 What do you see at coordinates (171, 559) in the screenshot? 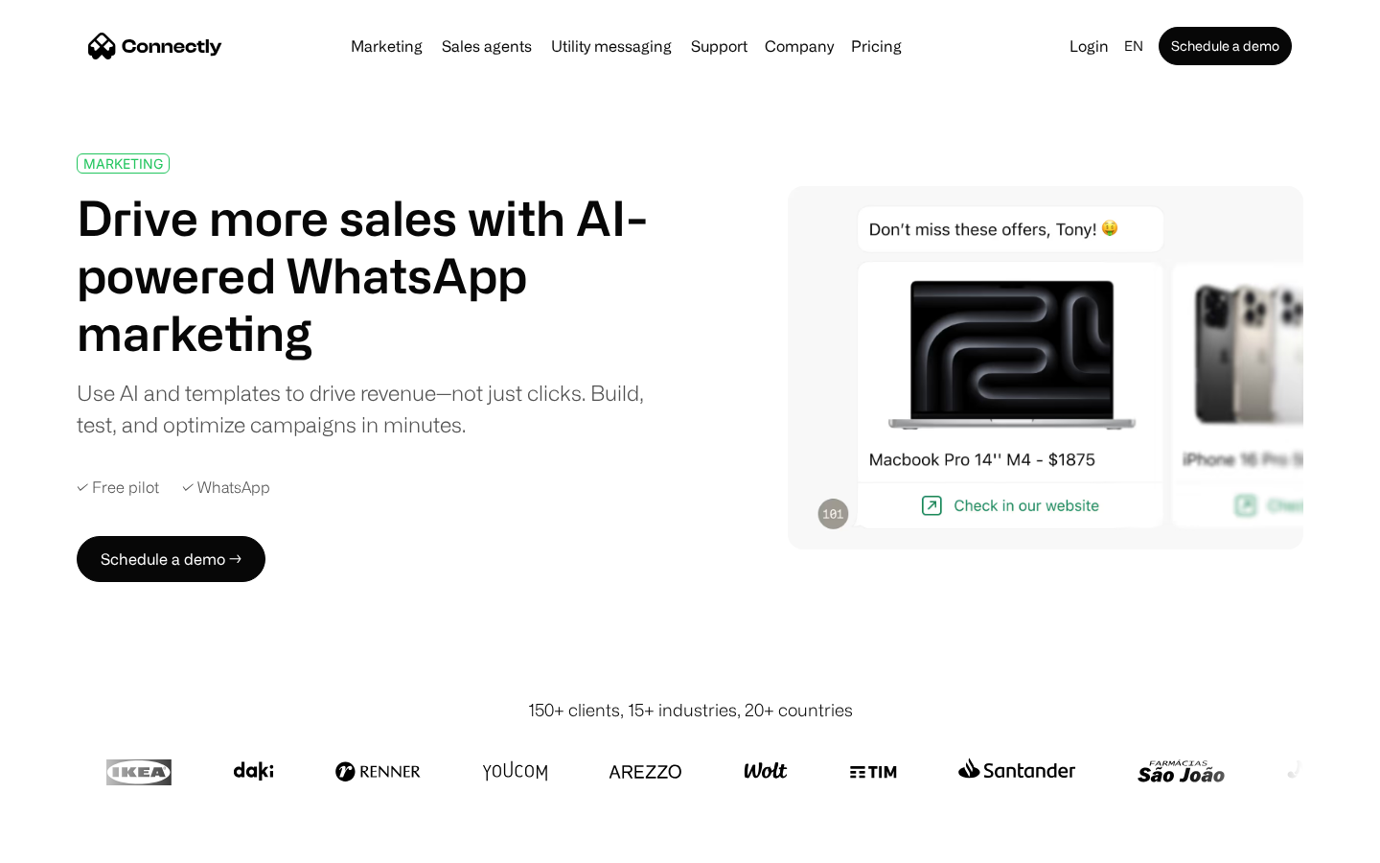
I see `a: Schedule a demo →` at bounding box center [171, 559].